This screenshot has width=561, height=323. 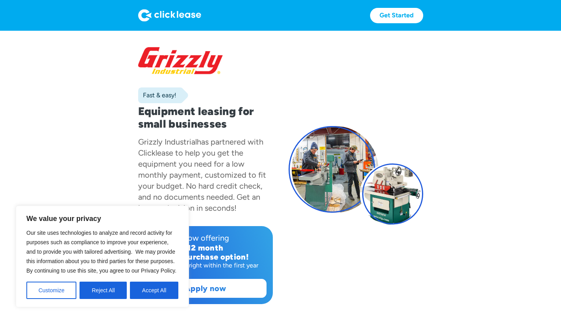 What do you see at coordinates (157, 95) in the screenshot?
I see `div: Fast & easy!` at bounding box center [157, 95].